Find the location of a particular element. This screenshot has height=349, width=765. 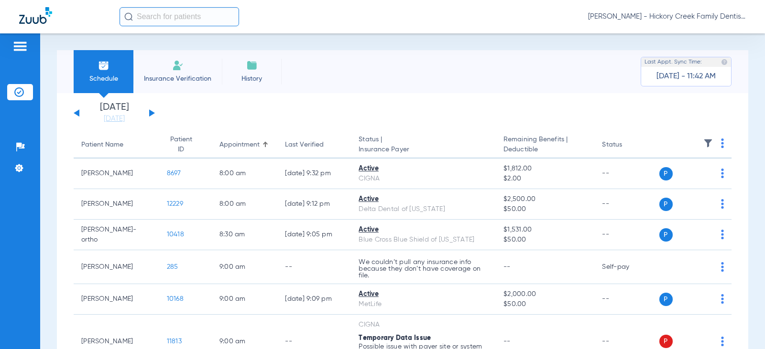

span: Last Appt. Sync Time: is located at coordinates (673, 62).